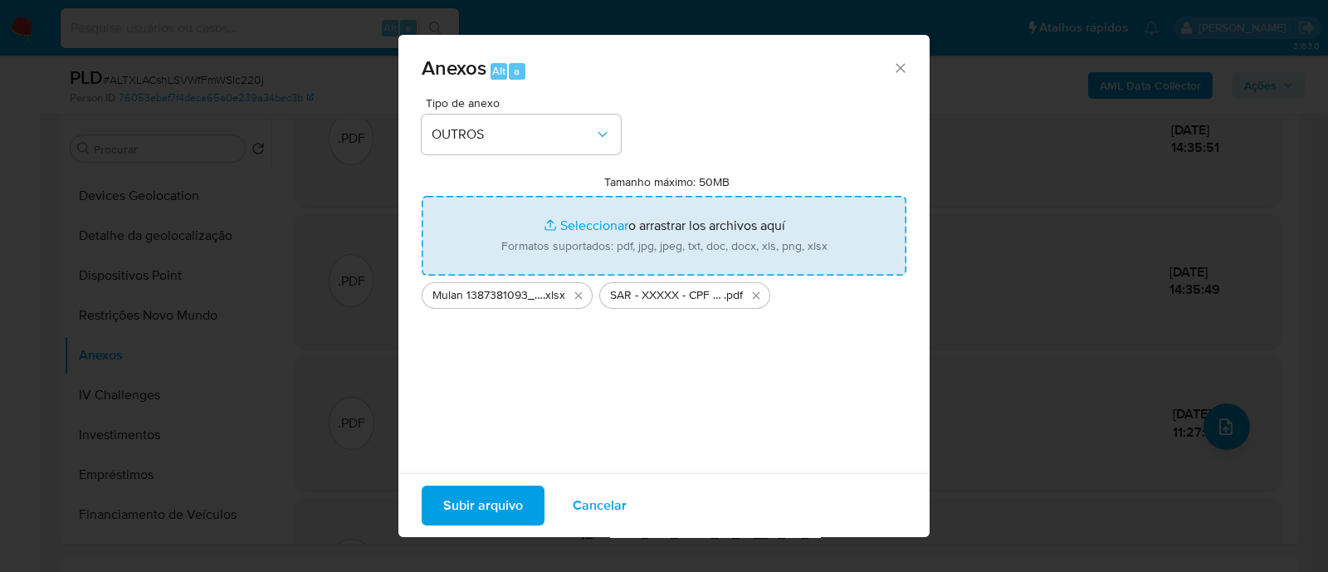  What do you see at coordinates (599, 505) in the screenshot?
I see `span: Cancelar` at bounding box center [599, 505].